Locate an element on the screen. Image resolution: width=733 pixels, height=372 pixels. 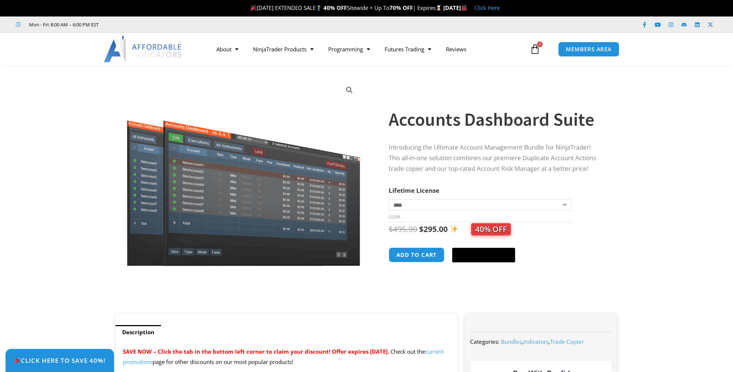
img: Screenshot 2024-08-26 155710eeeee is located at coordinates (243, 172).